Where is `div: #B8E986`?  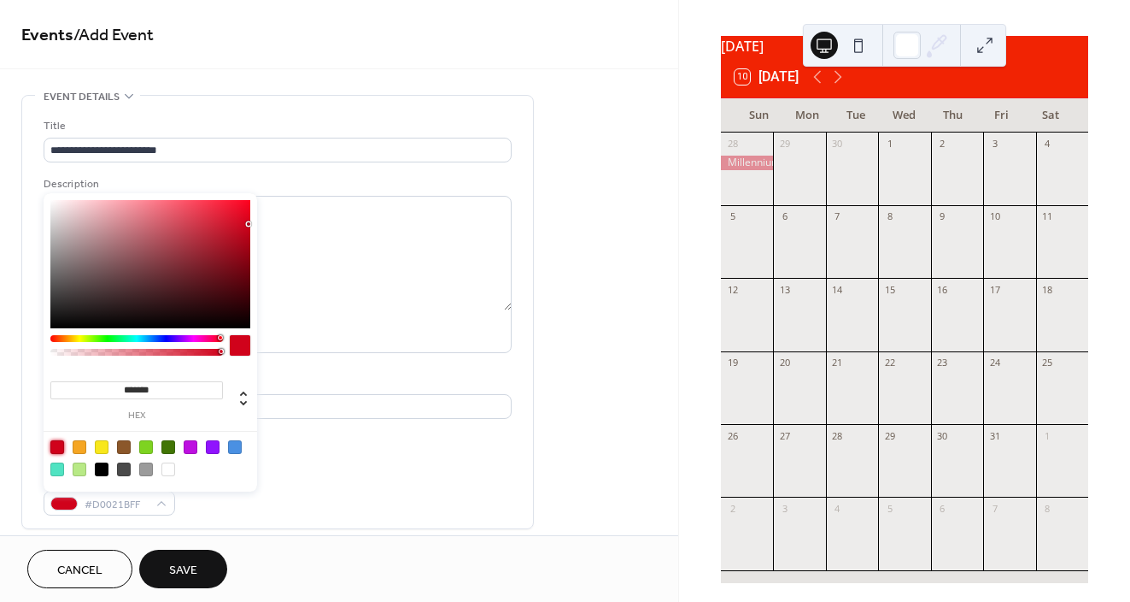 div: #B8E986 is located at coordinates (79, 469).